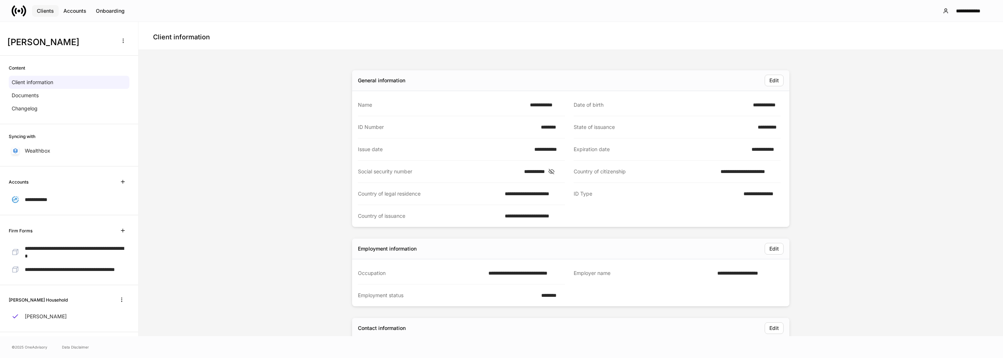 Image resolution: width=1003 pixels, height=358 pixels. I want to click on p: Documents, so click(25, 95).